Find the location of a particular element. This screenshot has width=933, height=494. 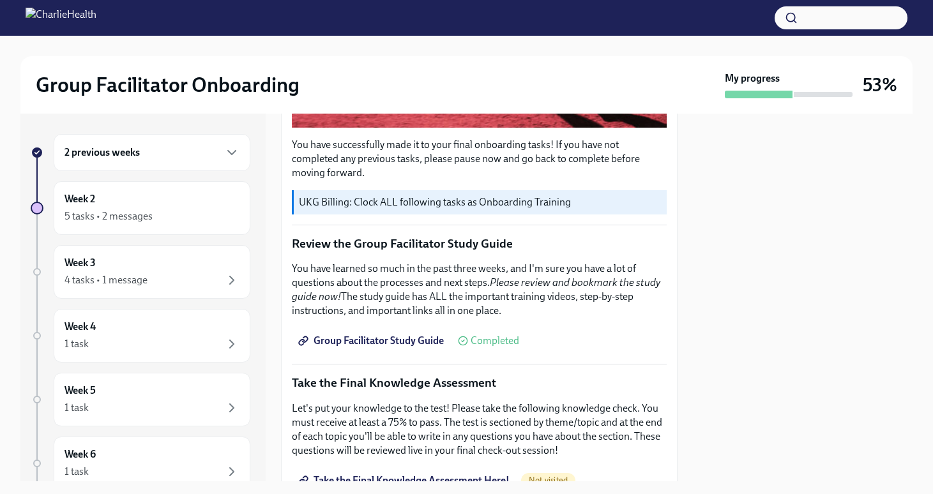

h6: Week 5 is located at coordinates (80, 391).